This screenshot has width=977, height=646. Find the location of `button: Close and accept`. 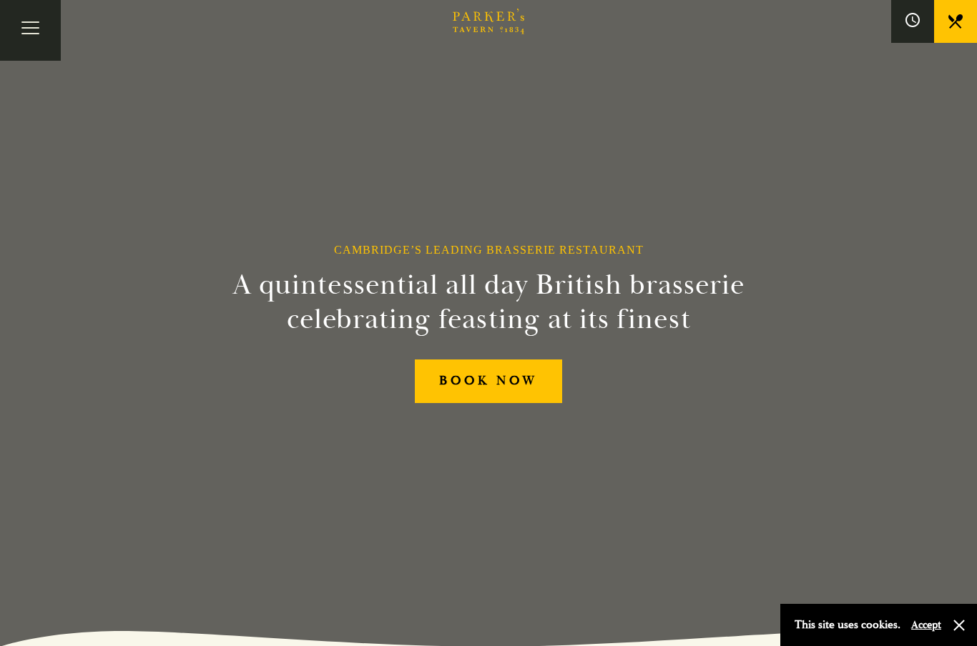

button: Close and accept is located at coordinates (959, 626).